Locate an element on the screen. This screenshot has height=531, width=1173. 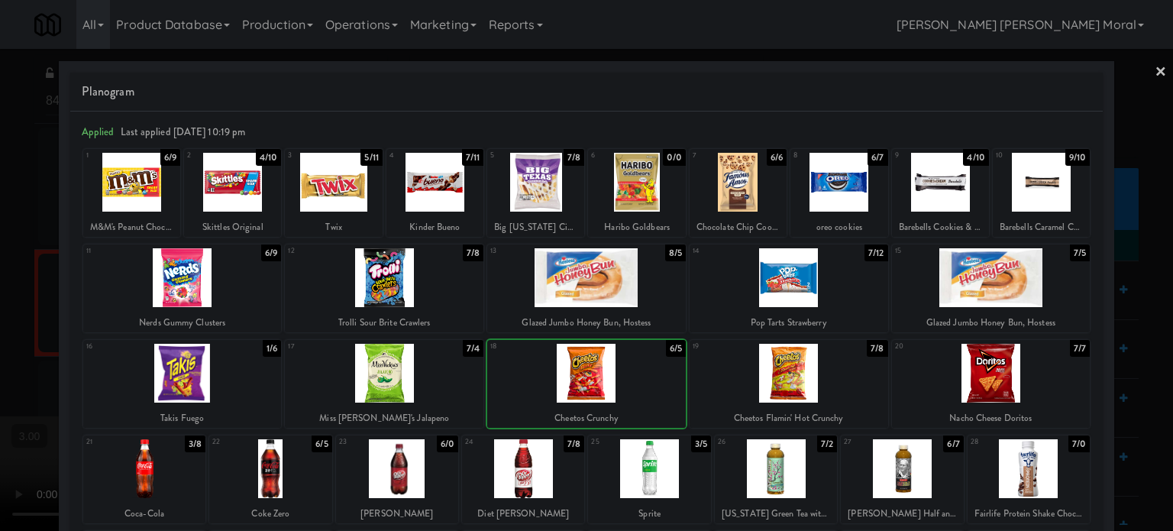
div: 6/6 is located at coordinates (777, 157).